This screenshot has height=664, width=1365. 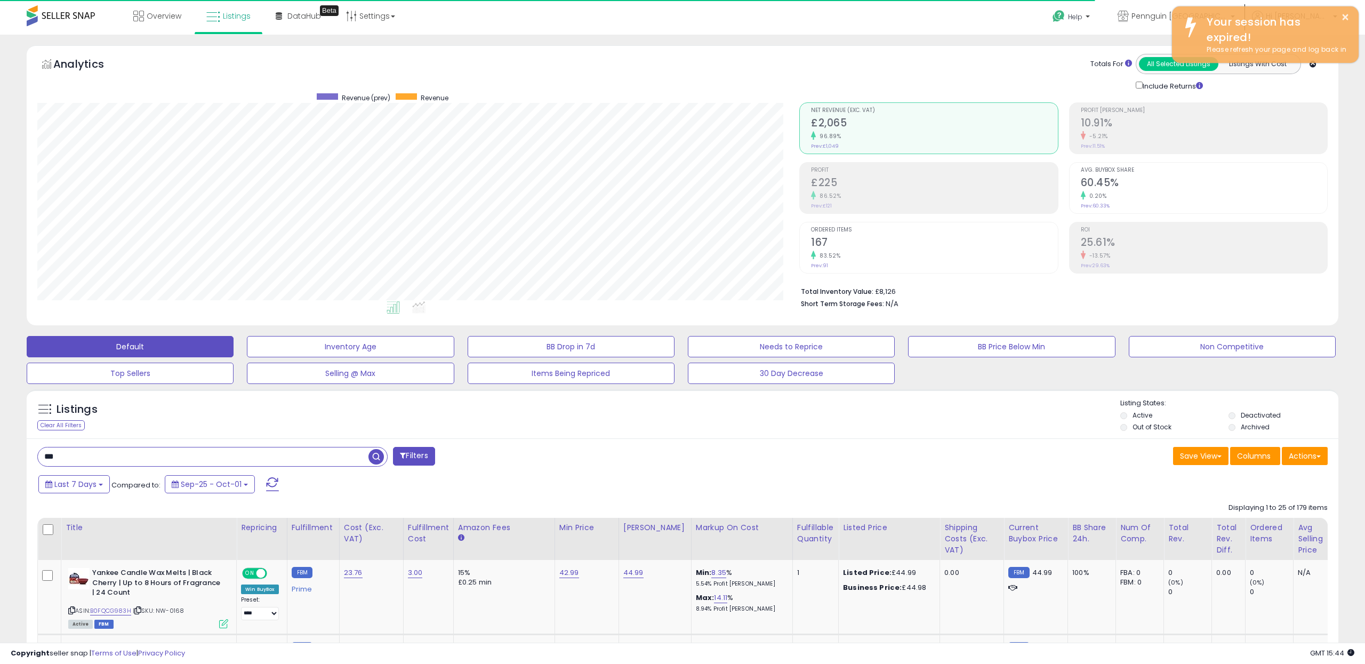 What do you see at coordinates (825, 146) in the screenshot?
I see `small: Prev: £1,049` at bounding box center [825, 146].